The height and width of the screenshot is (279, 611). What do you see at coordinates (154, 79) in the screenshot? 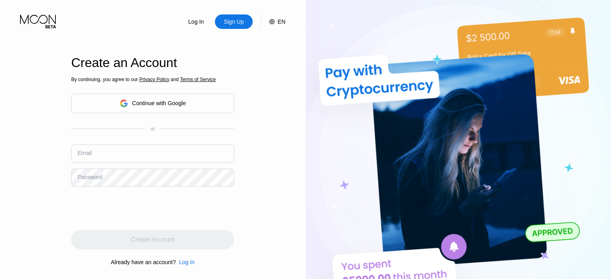
I see `span: Privacy Policy` at bounding box center [154, 79].